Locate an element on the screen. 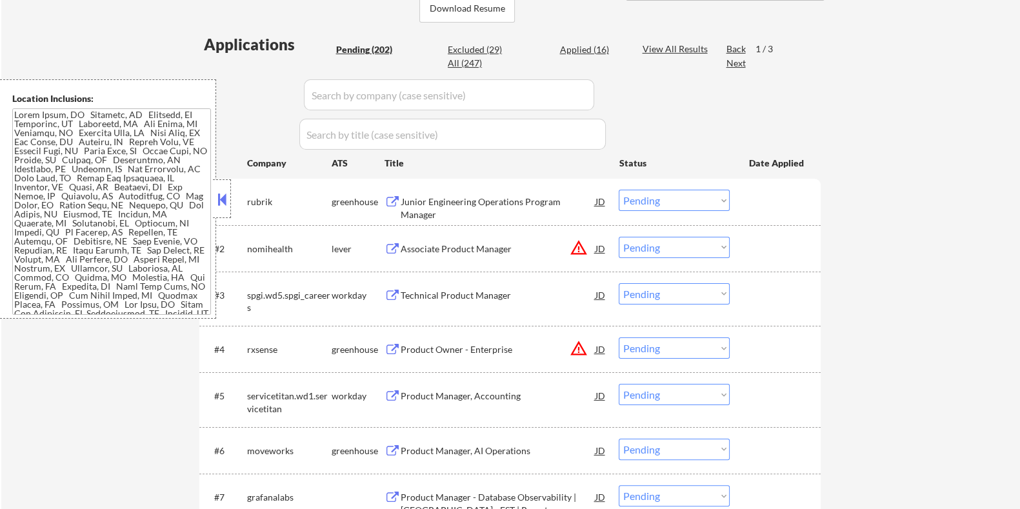 This screenshot has height=509, width=1020. div: servicetitan.wd1.servicetitan is located at coordinates (288, 402).